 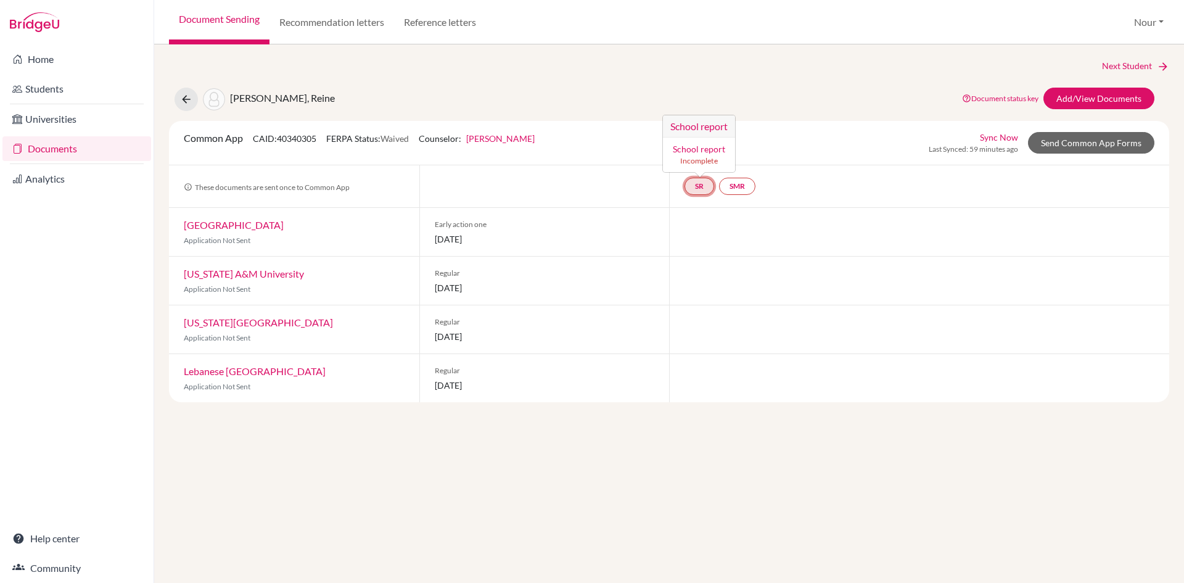 What do you see at coordinates (737, 186) in the screenshot?
I see `a: SMR` at bounding box center [737, 186].